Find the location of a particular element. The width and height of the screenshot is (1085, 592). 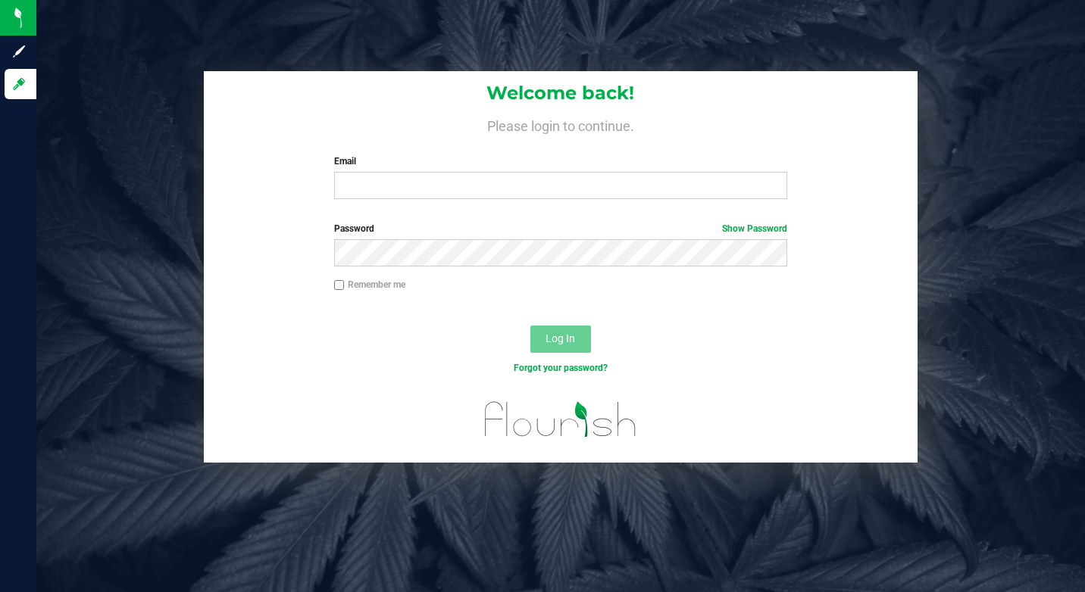

inline-svg: Log in is located at coordinates (19, 84).